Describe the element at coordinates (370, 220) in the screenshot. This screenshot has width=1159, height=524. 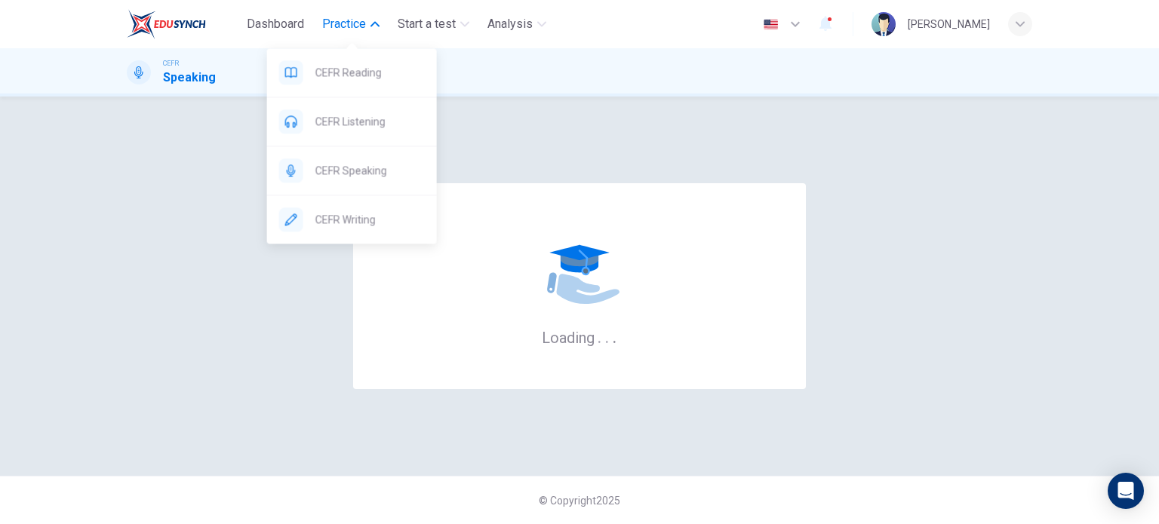
I see `span: CEFR Writing` at that location.